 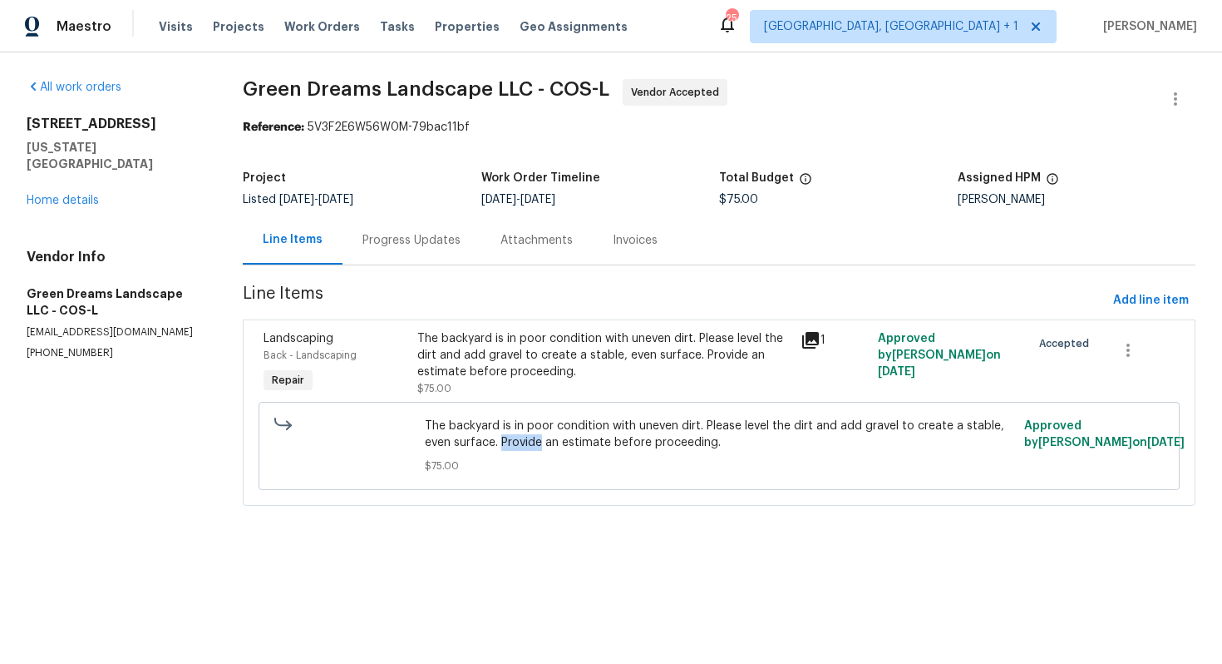 I want to click on span: The backyard is in poor condition with uneven dirt. Please level the dirt and add gravel to creat..., so click(x=719, y=434).